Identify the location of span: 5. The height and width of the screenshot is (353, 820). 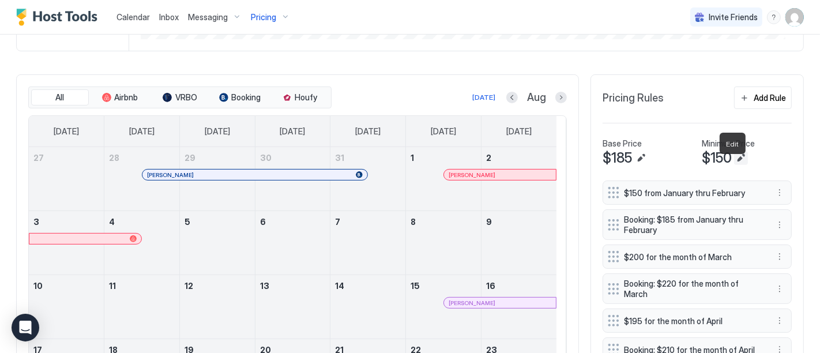
(187, 221).